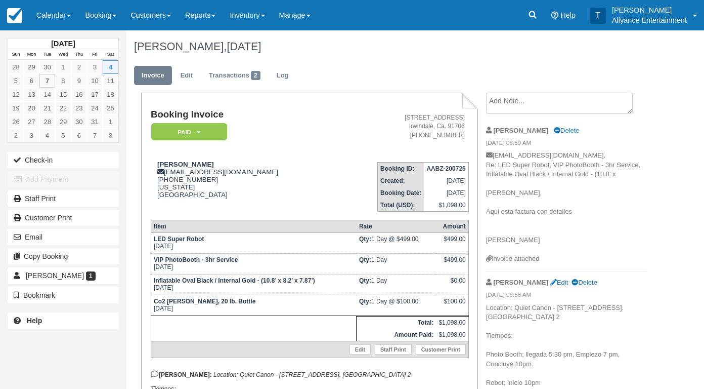  I want to click on th: Fri, so click(95, 55).